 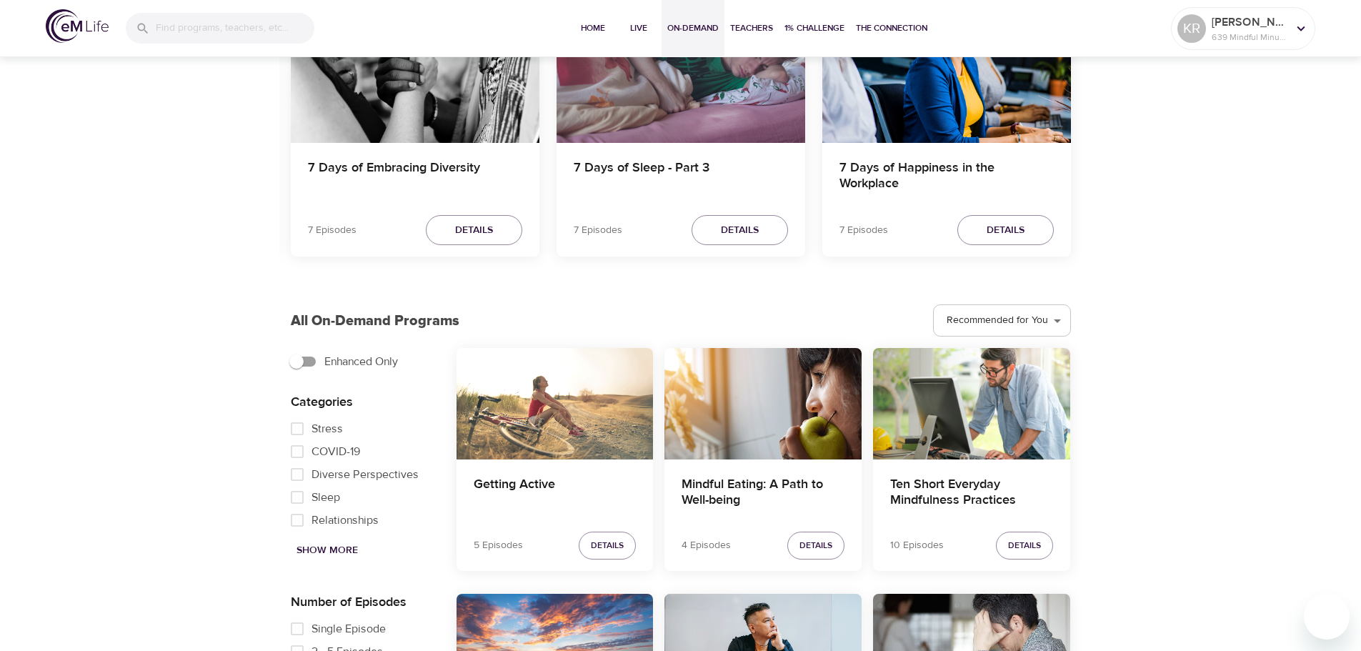 What do you see at coordinates (1192, 29) in the screenshot?
I see `div: KR` at bounding box center [1192, 29].